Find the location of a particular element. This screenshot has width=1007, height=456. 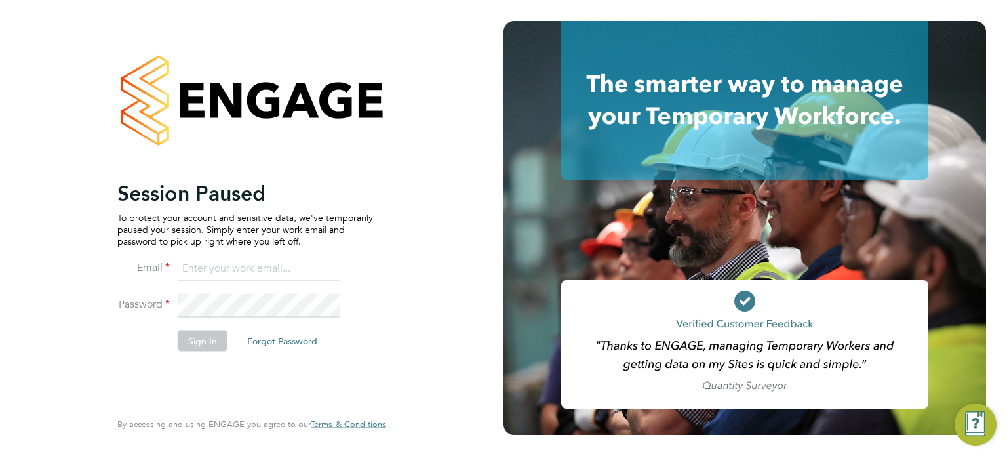

label: Password is located at coordinates (144, 304).